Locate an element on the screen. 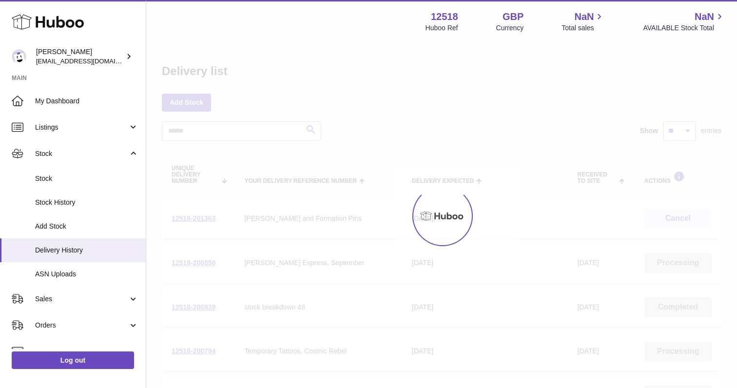  span: Delivery History is located at coordinates (87, 250).